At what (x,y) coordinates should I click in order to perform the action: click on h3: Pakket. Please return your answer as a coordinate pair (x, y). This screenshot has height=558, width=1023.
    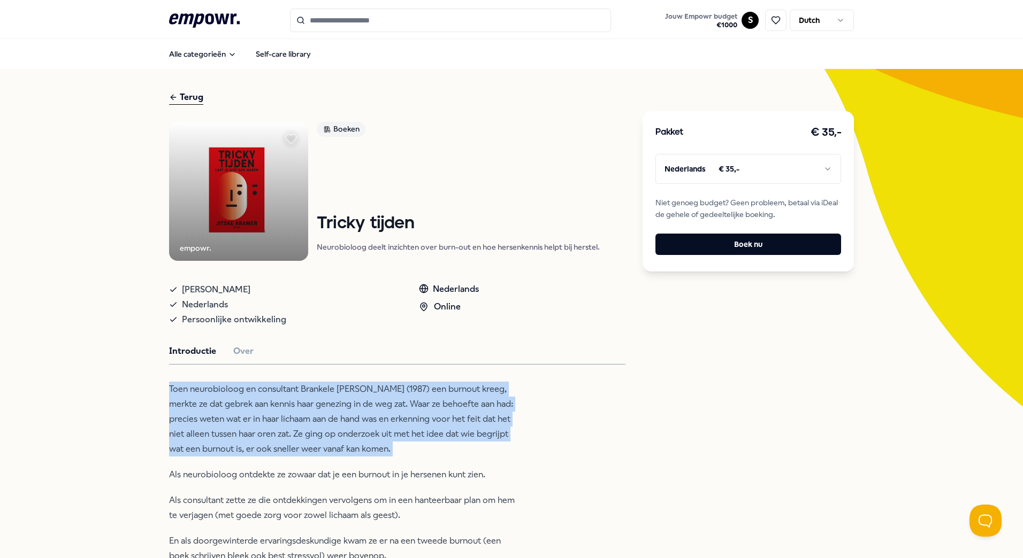
    Looking at the image, I should click on (669, 133).